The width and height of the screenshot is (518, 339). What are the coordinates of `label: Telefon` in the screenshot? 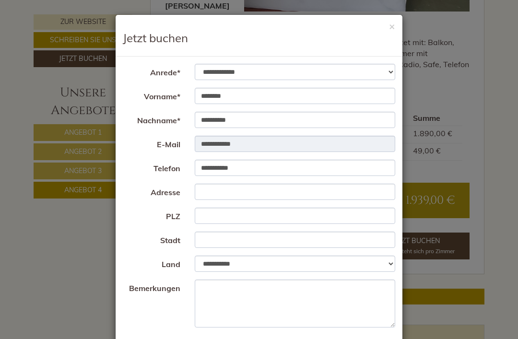 It's located at (152, 167).